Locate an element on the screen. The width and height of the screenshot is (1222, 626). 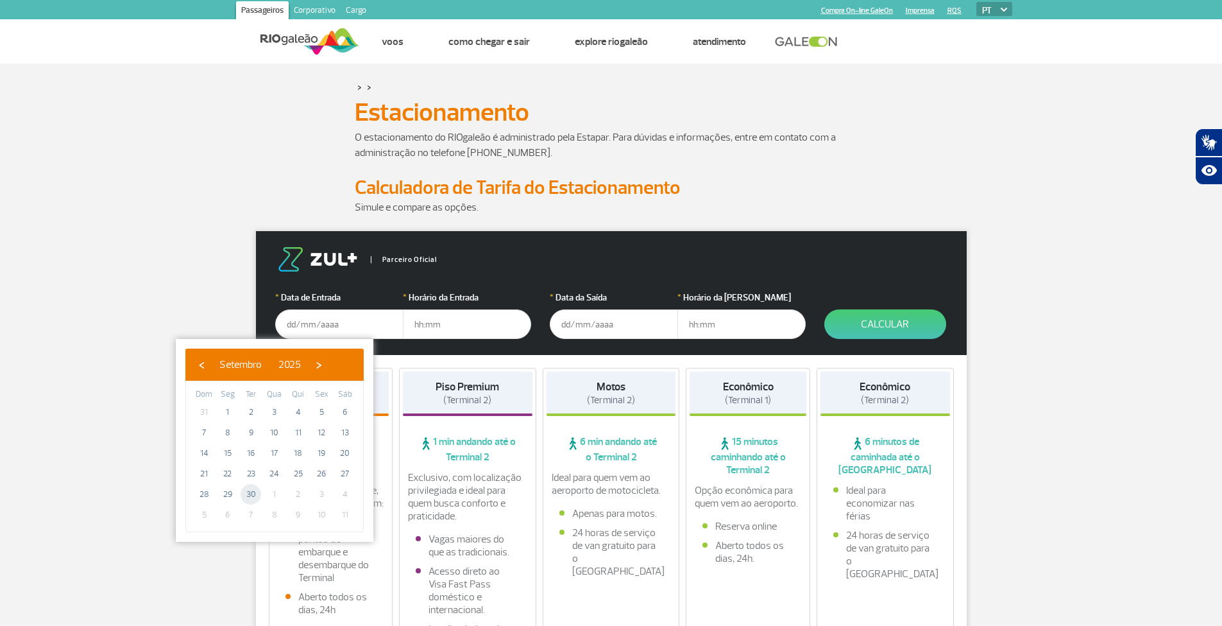
span: 28 is located at coordinates (204, 494).